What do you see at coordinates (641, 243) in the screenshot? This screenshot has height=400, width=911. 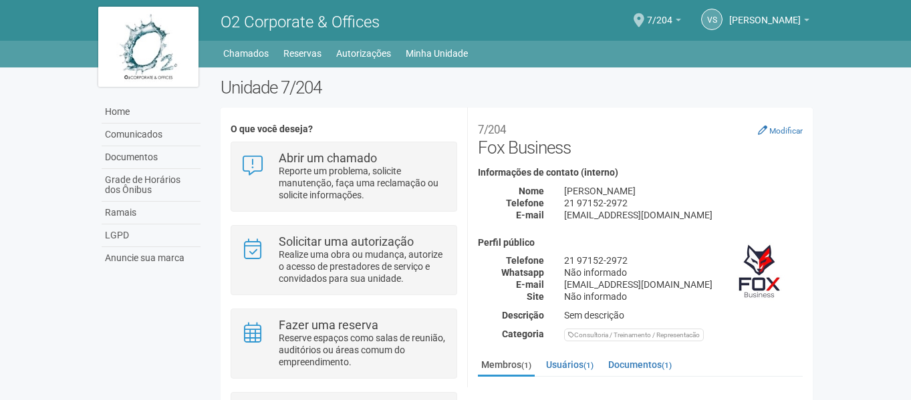 I see `h4: Perfil público` at bounding box center [641, 243].